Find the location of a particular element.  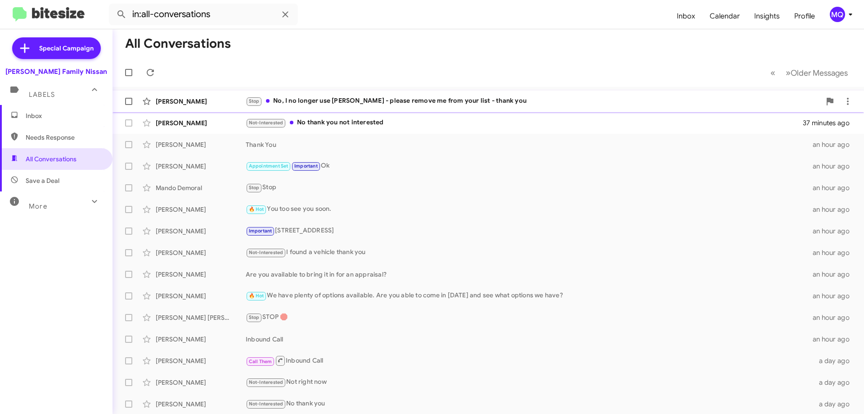

span: Special Campaign is located at coordinates (66, 48).